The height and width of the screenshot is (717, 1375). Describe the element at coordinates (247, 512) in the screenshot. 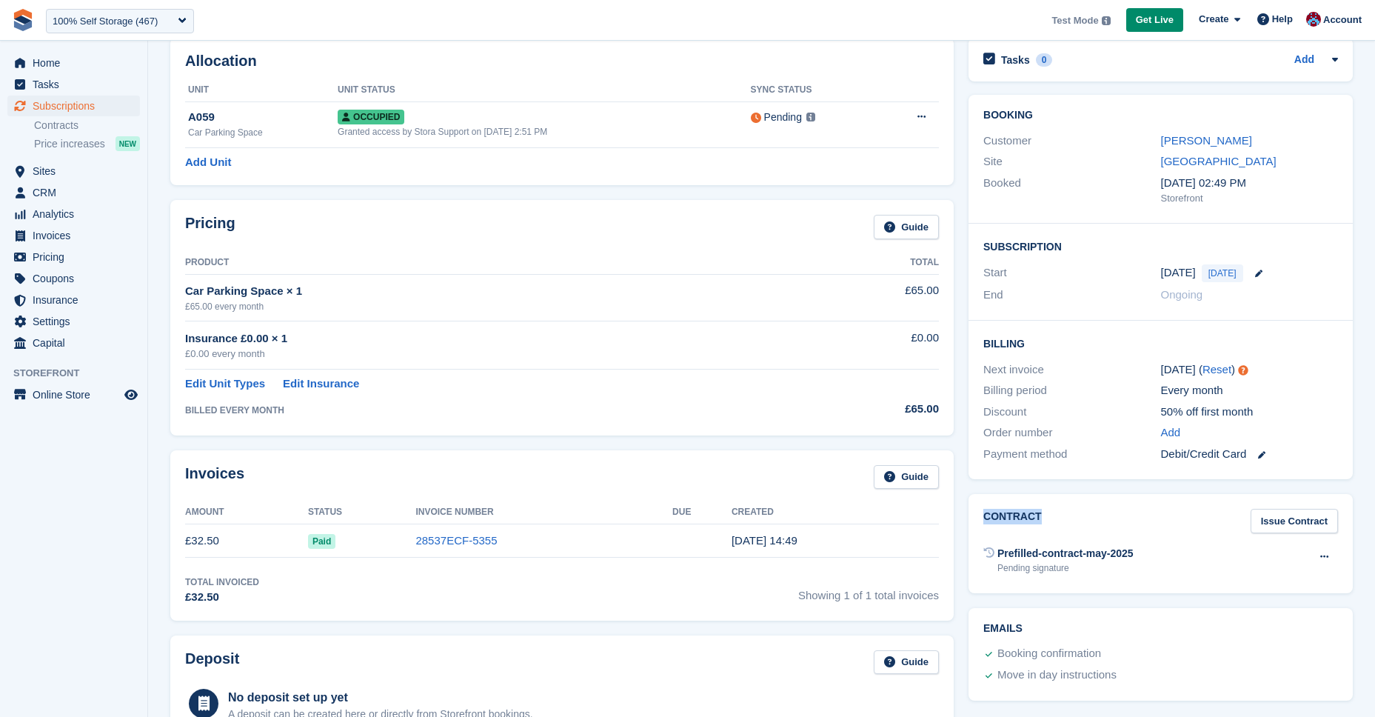

I see `th: Amount` at that location.